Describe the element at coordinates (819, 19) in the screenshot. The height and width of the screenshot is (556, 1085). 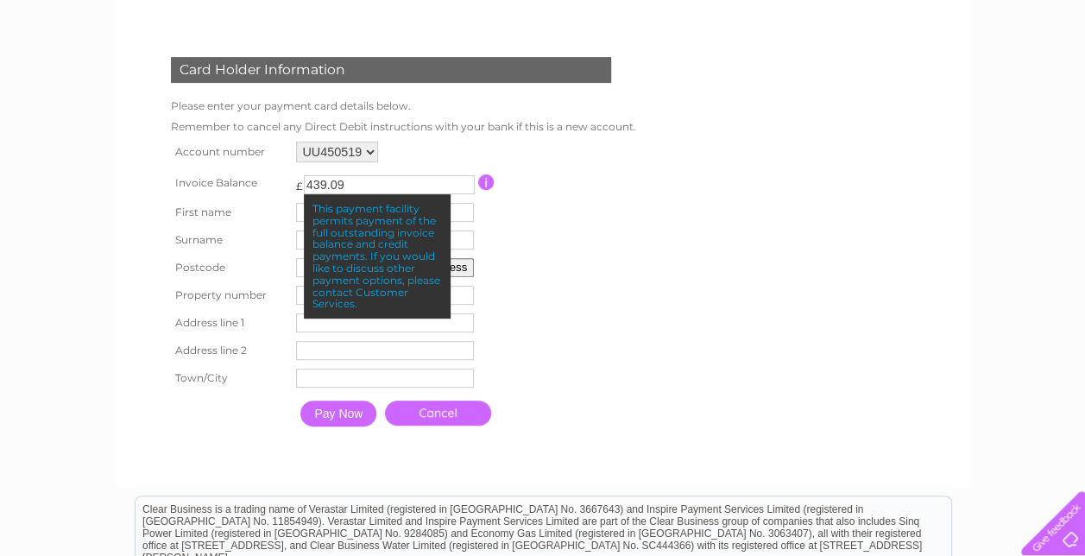
I see `span: 0333 014 3131` at that location.